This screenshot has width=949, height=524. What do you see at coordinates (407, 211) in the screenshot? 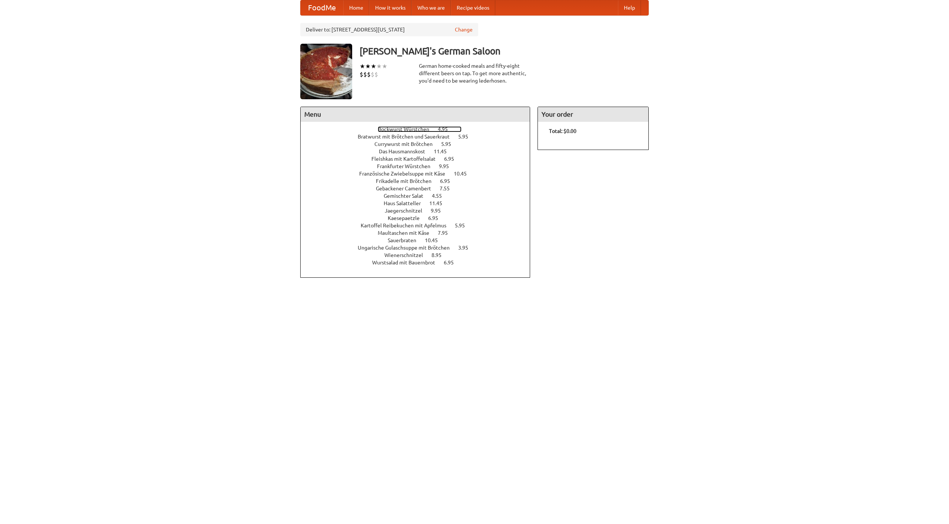
I see `span: Jaegerschnitzel` at bounding box center [407, 211].